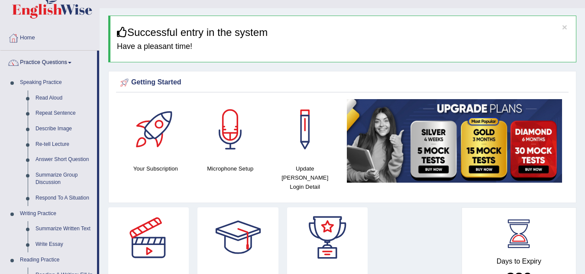 This screenshot has width=585, height=274. Describe the element at coordinates (156, 169) in the screenshot. I see `h4: Your Subscription` at that location.